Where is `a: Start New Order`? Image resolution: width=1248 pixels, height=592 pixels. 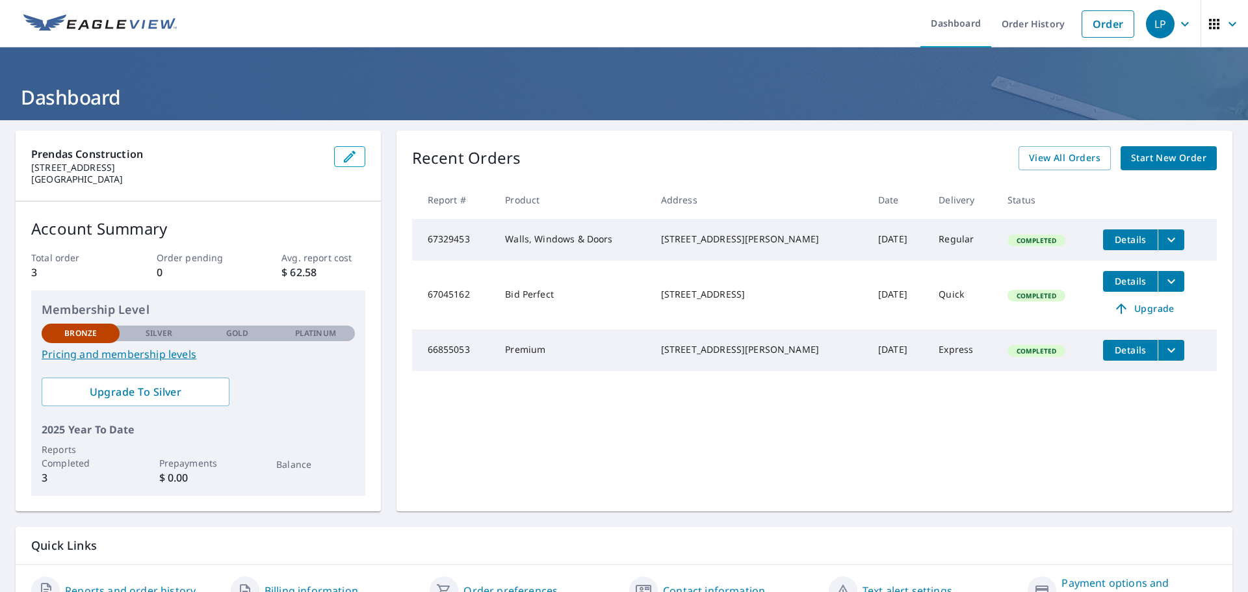 a: Start New Order is located at coordinates (1168, 158).